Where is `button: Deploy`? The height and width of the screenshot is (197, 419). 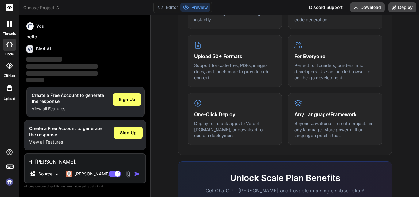 button: Deploy is located at coordinates (402, 7).